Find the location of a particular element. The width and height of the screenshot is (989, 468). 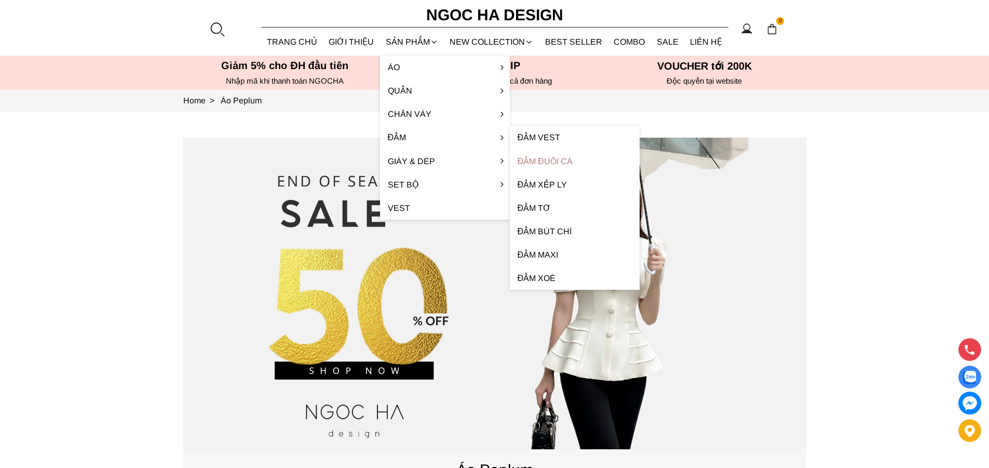

div: SẢN PHẨM is located at coordinates (412, 42).